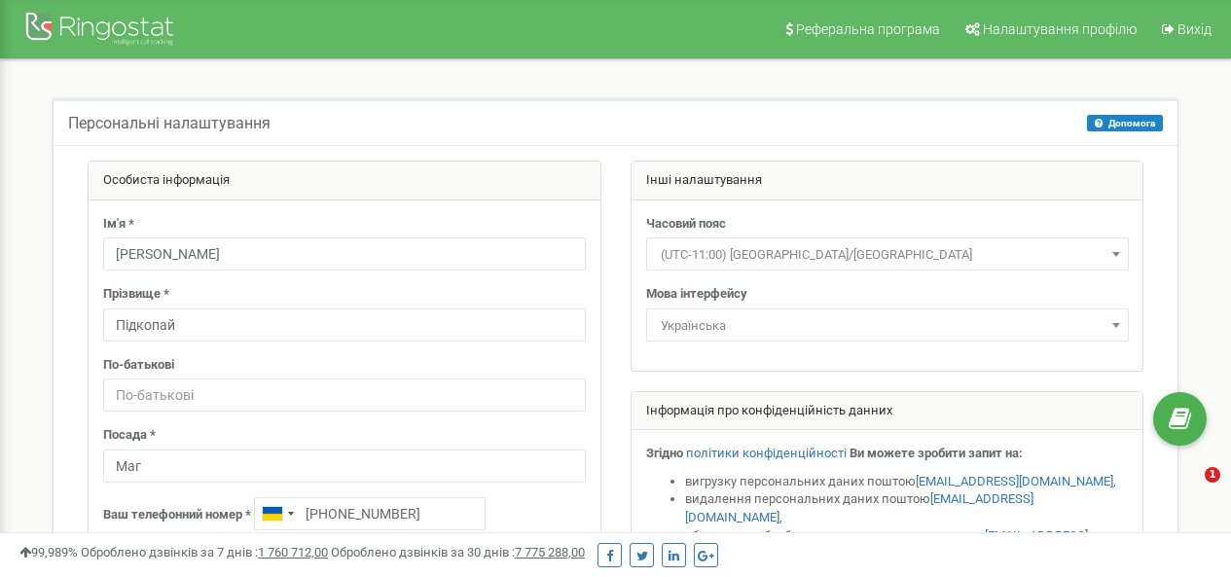 The height and width of the screenshot is (577, 1231). I want to click on li: вигрузку персональних даних поштою ,, so click(907, 482).